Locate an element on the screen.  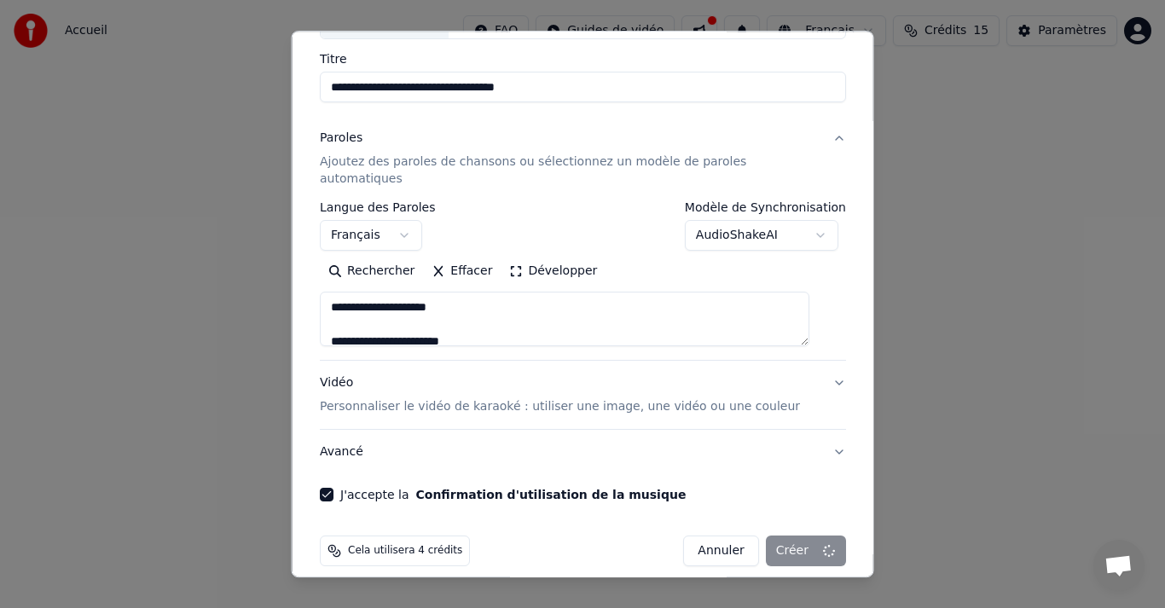
button: Annuler is located at coordinates (721, 552).